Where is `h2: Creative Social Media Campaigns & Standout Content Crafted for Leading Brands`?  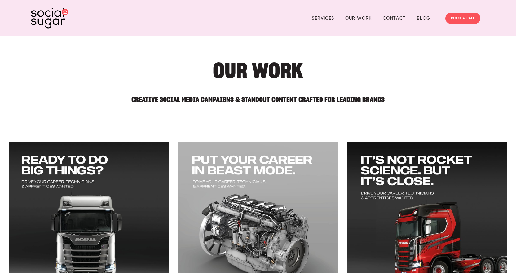 h2: Creative Social Media Campaigns & Standout Content Crafted for Leading Brands is located at coordinates (258, 97).